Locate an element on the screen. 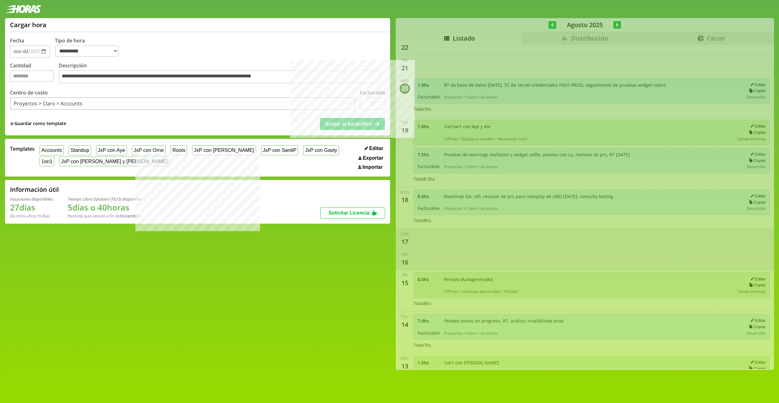 The width and height of the screenshot is (779, 403). span: Enviar al backoffice is located at coordinates (349, 124).